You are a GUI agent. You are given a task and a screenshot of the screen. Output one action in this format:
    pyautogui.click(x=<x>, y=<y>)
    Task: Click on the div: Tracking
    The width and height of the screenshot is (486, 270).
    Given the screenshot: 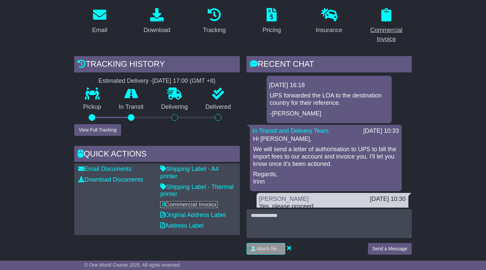 What is the action you would take?
    pyautogui.click(x=214, y=30)
    